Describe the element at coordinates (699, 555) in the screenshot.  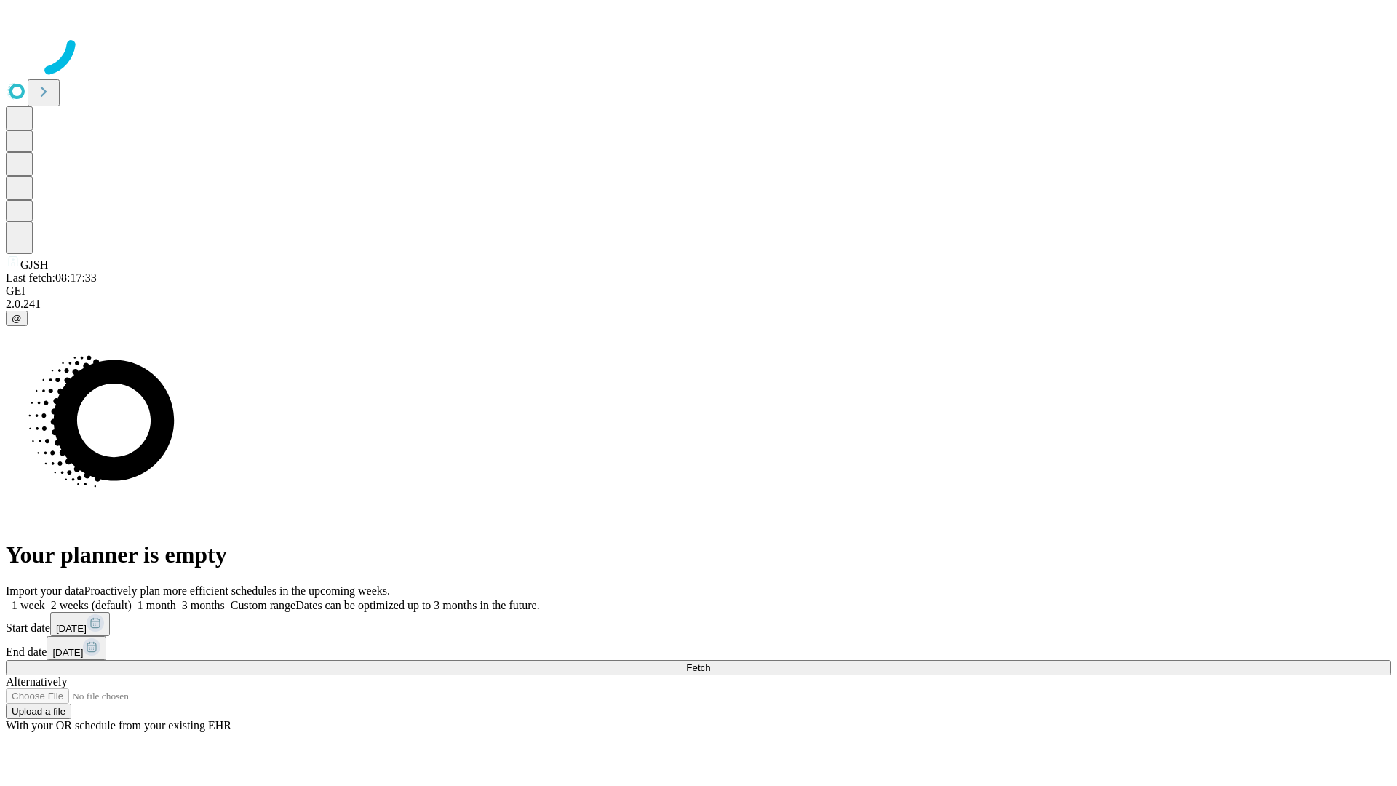
I see `h1: Your planner is empty` at that location.